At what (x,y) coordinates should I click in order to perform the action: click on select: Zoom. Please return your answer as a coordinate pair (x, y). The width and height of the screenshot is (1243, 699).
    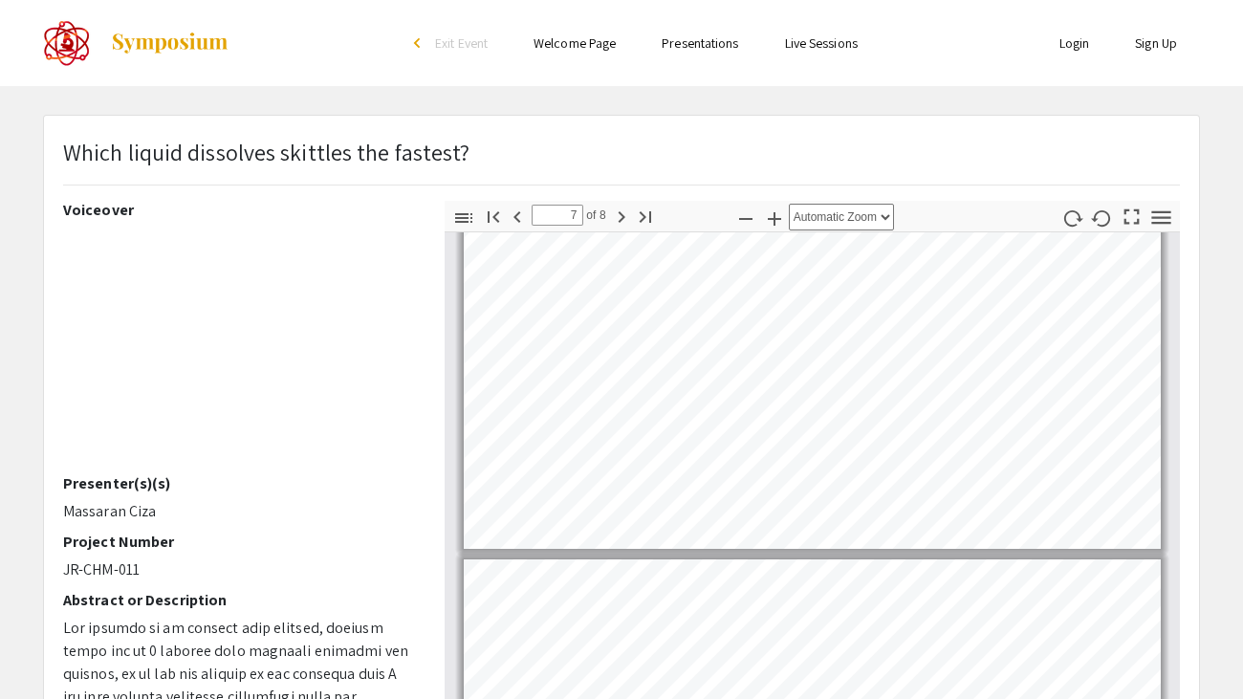
    Looking at the image, I should click on (841, 217).